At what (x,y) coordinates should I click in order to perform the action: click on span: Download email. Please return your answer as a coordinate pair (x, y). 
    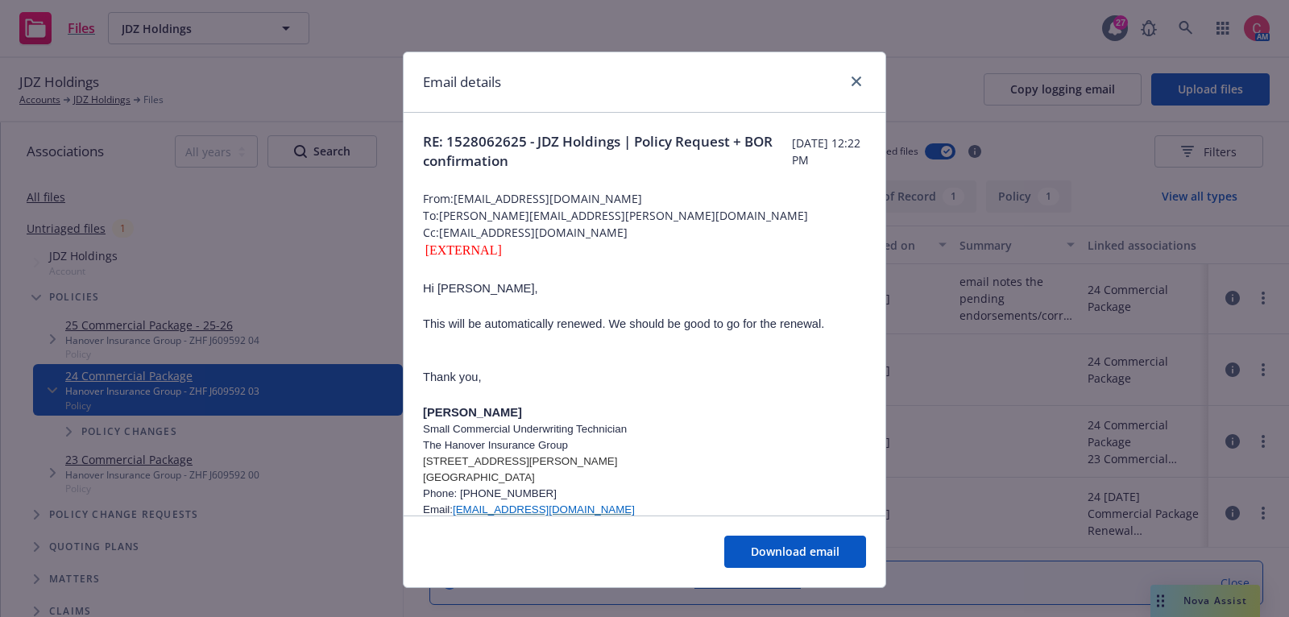
    Looking at the image, I should click on (795, 551).